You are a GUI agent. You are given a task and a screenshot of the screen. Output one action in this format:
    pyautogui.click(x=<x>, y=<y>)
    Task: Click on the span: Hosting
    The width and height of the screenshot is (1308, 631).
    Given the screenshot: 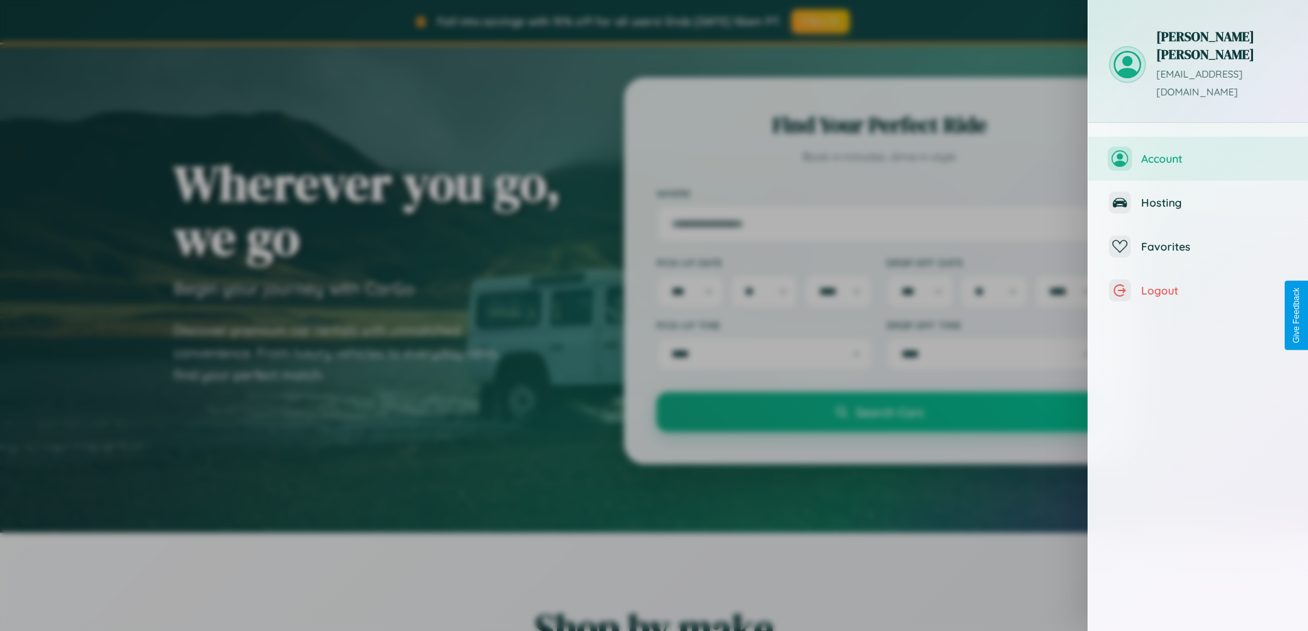 What is the action you would take?
    pyautogui.click(x=1214, y=203)
    